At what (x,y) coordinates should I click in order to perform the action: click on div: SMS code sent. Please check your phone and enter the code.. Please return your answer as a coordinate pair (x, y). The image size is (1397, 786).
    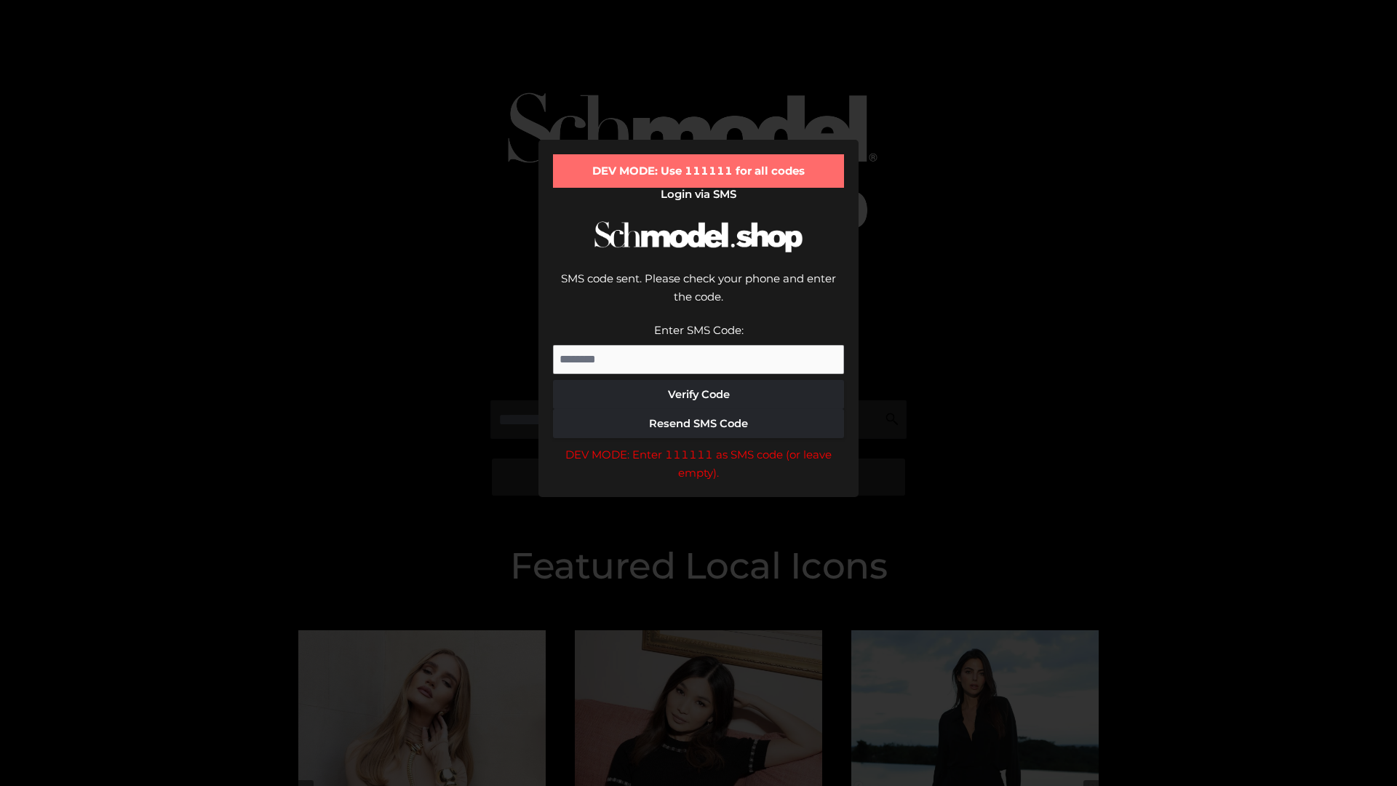
    Looking at the image, I should click on (699, 295).